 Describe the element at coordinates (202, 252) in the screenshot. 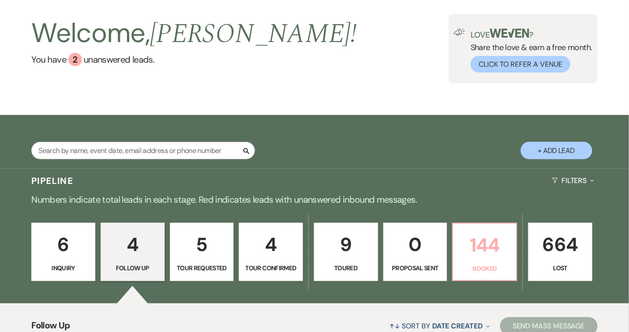

I see `a: 5Tour Requested` at that location.